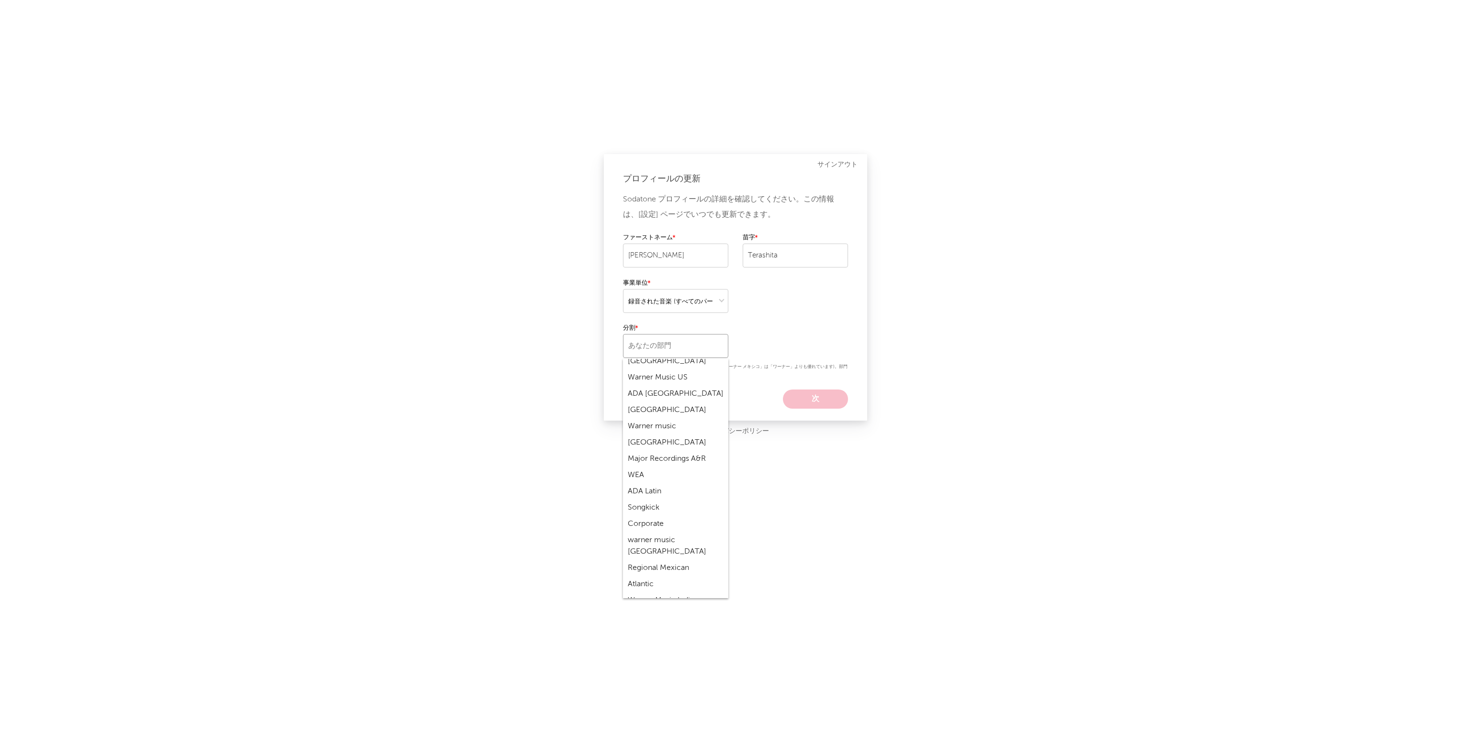 This screenshot has height=746, width=1471. Describe the element at coordinates (735, 179) in the screenshot. I see `div: プロフィールの更新` at that location.